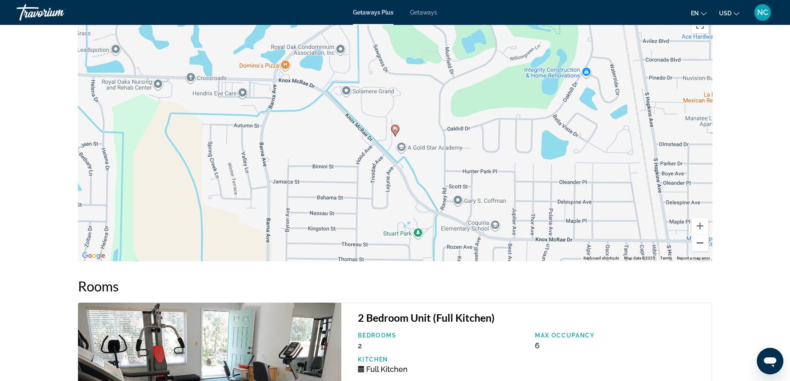 This screenshot has height=381, width=790. Describe the element at coordinates (700, 226) in the screenshot. I see `button: Zoom in` at that location.